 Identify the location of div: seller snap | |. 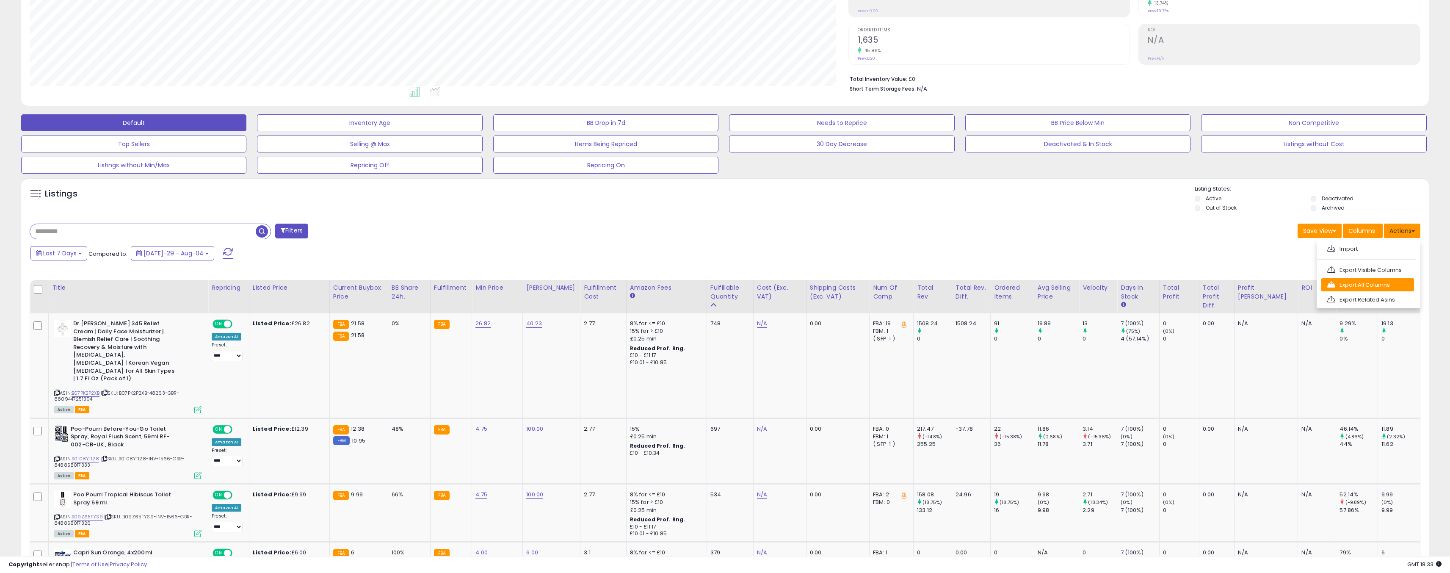
(77, 564).